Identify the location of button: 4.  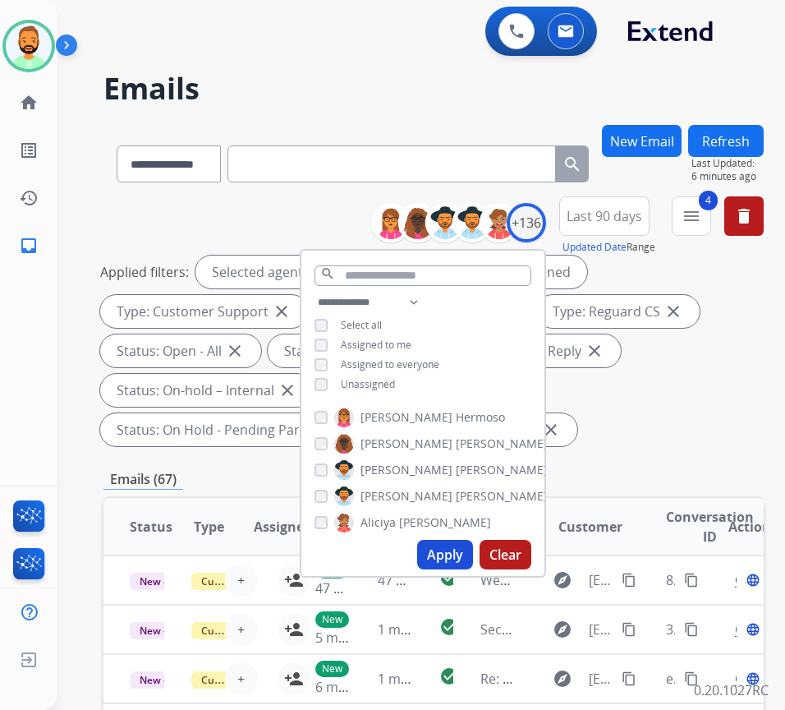
(692, 216).